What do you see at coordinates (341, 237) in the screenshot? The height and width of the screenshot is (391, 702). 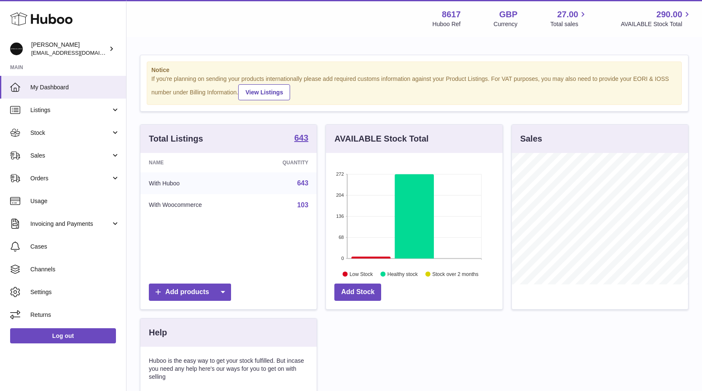 I see `text: 68` at bounding box center [341, 237].